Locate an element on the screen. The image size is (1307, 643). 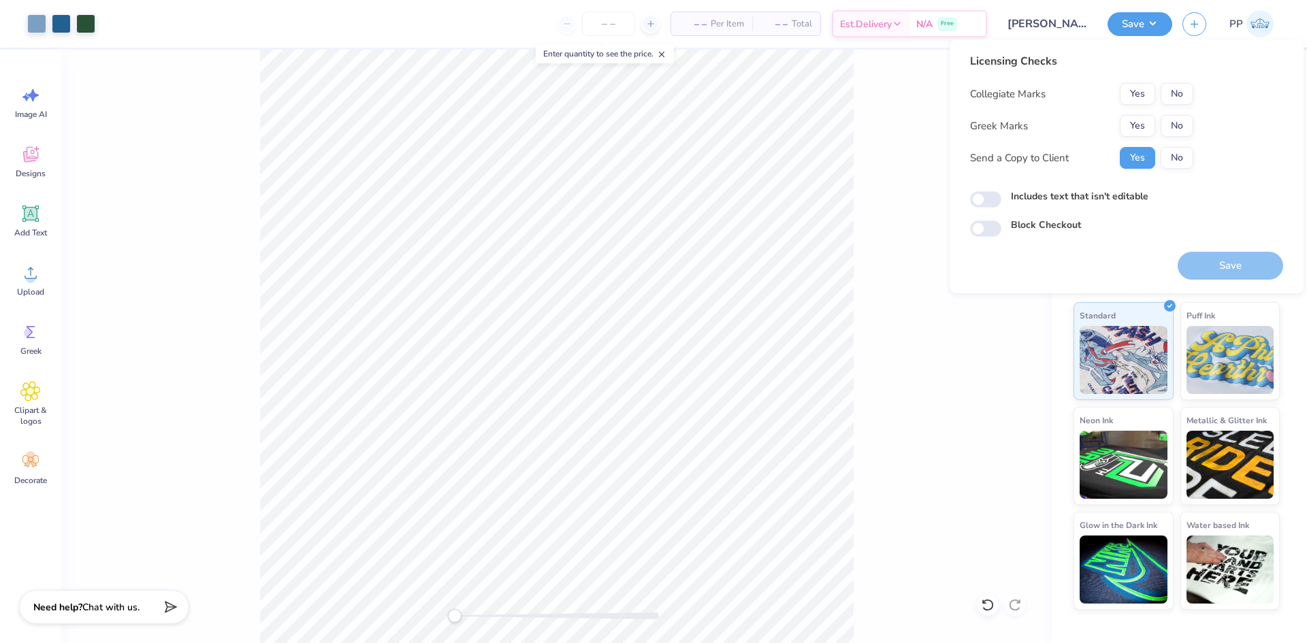
div: Enter quantity to see the price. is located at coordinates (605, 54).